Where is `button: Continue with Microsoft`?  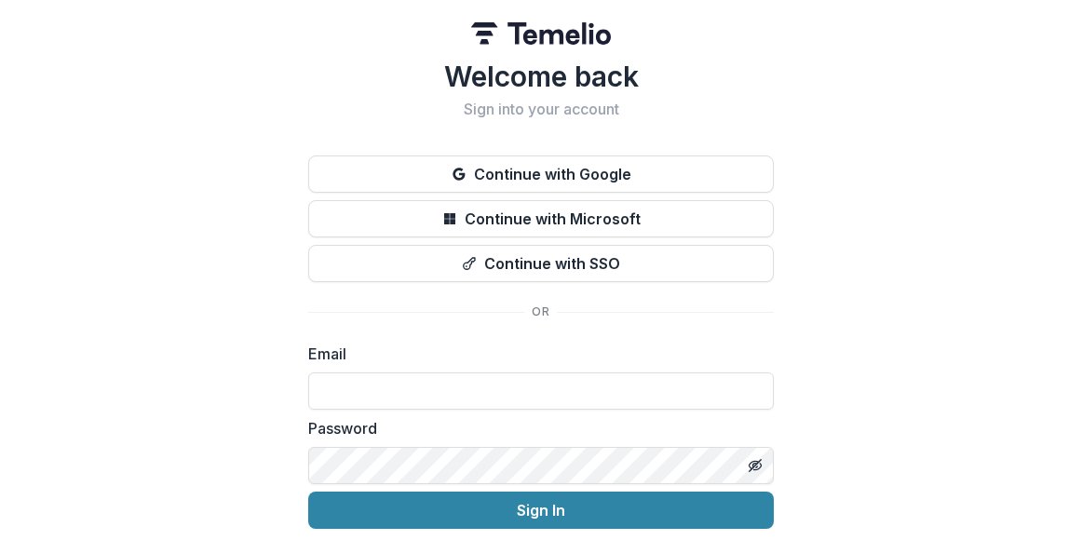
button: Continue with Microsoft is located at coordinates (541, 219).